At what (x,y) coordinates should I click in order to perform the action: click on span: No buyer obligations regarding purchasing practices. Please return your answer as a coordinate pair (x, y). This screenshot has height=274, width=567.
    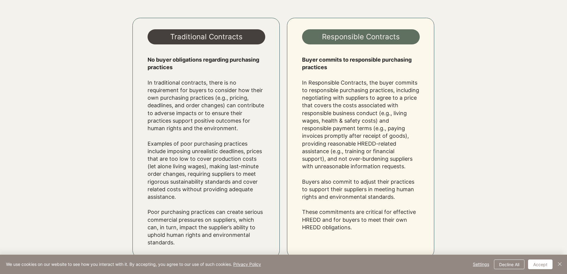
    Looking at the image, I should click on (204, 63).